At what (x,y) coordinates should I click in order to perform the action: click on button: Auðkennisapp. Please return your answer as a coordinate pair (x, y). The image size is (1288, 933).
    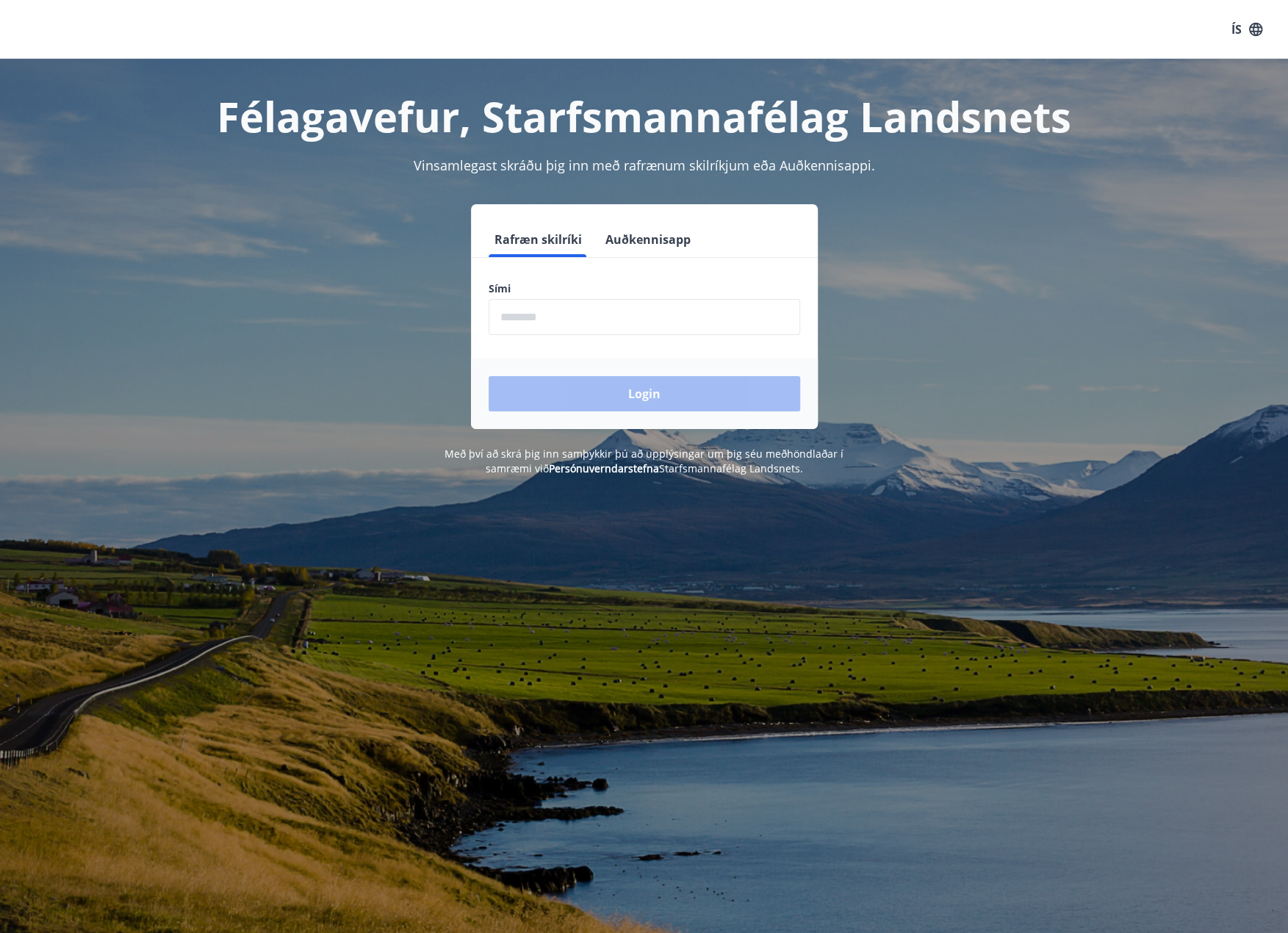
    Looking at the image, I should click on (649, 240).